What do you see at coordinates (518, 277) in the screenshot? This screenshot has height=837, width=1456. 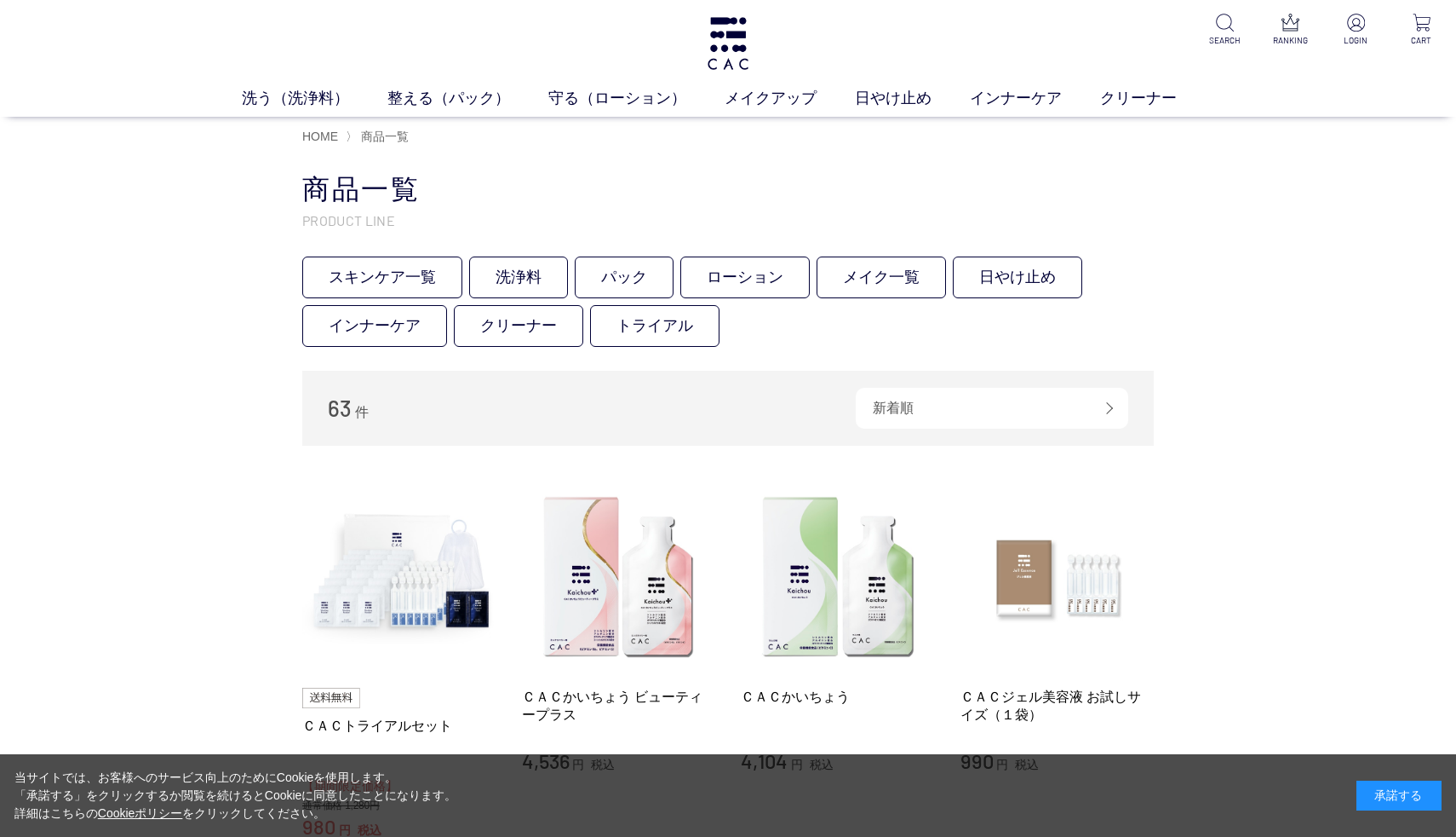 I see `a: 洗浄料` at bounding box center [518, 277].